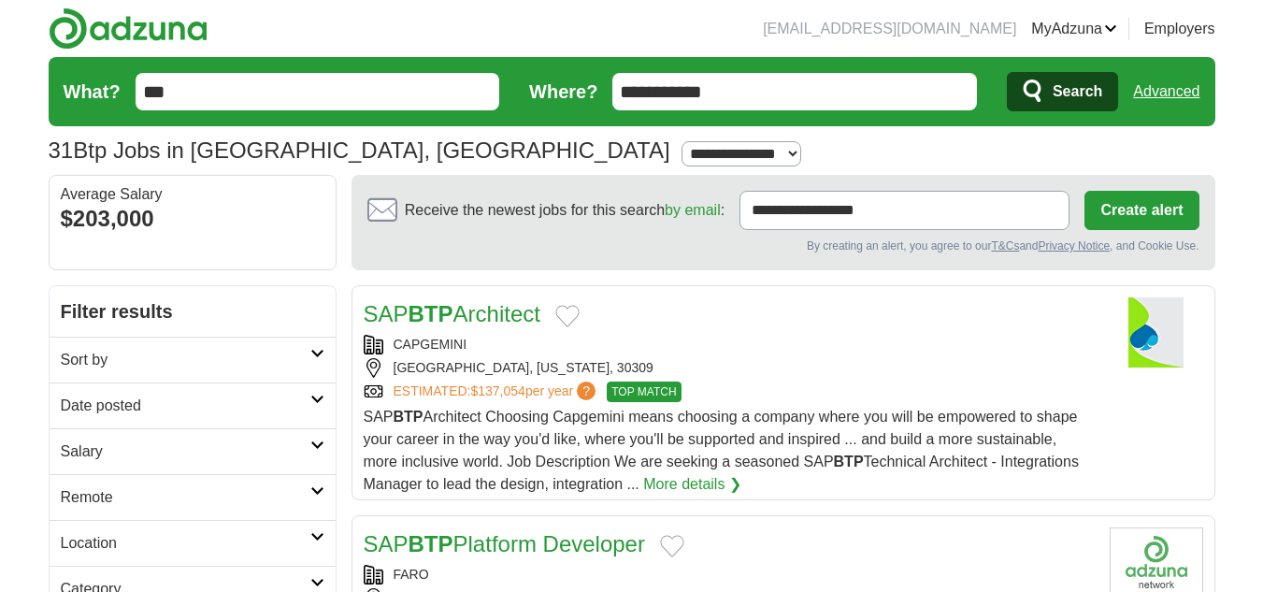 The width and height of the screenshot is (1263, 592). What do you see at coordinates (1077, 92) in the screenshot?
I see `span: Search` at bounding box center [1077, 92].